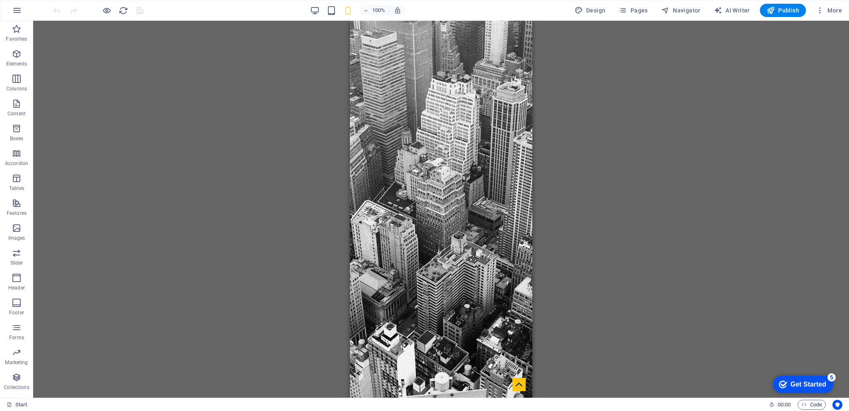 The height and width of the screenshot is (411, 849). I want to click on i: Reload page, so click(123, 10).